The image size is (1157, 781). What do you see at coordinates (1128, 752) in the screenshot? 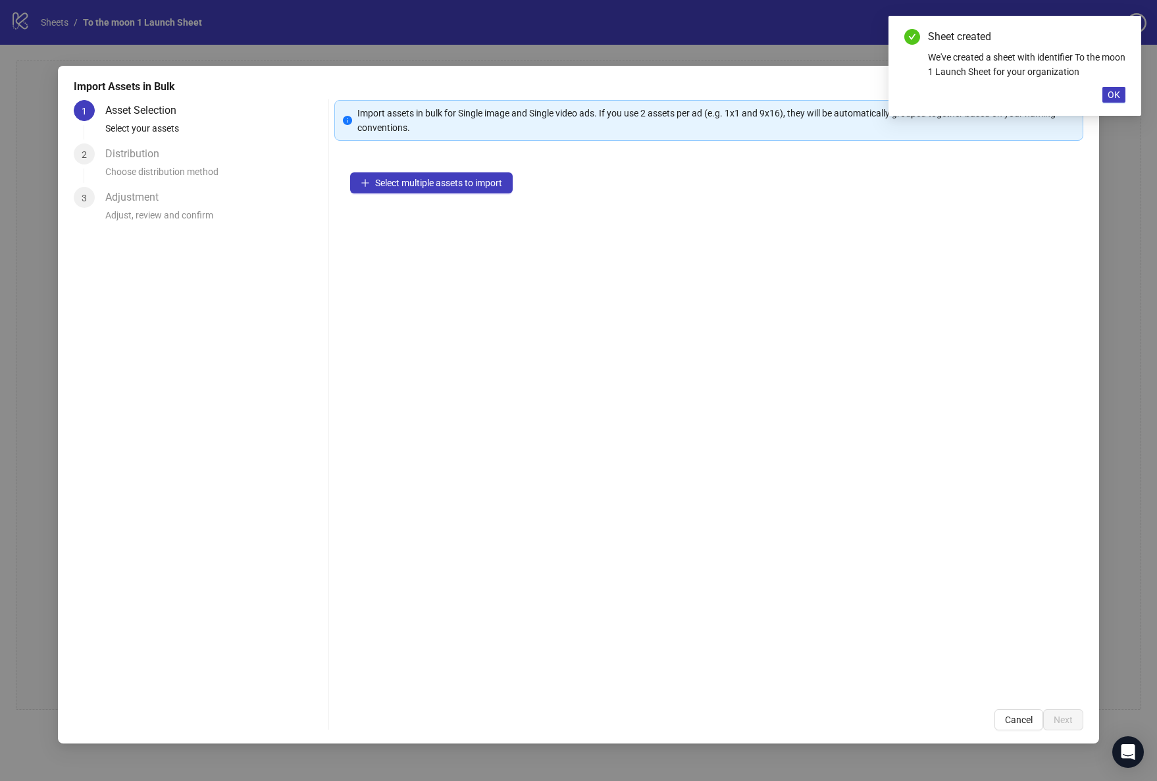
I see `div: Open Intercom Messenger` at bounding box center [1128, 752].